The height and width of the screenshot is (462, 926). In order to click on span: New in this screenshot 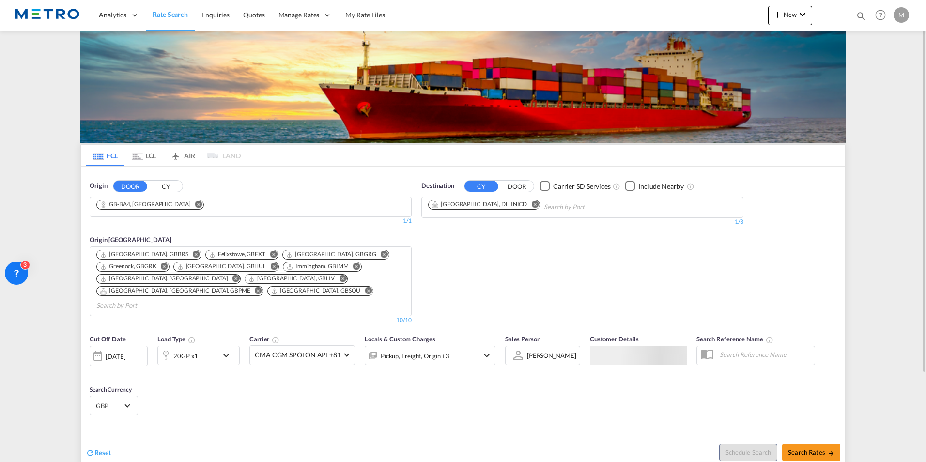, I will do `click(790, 15)`.